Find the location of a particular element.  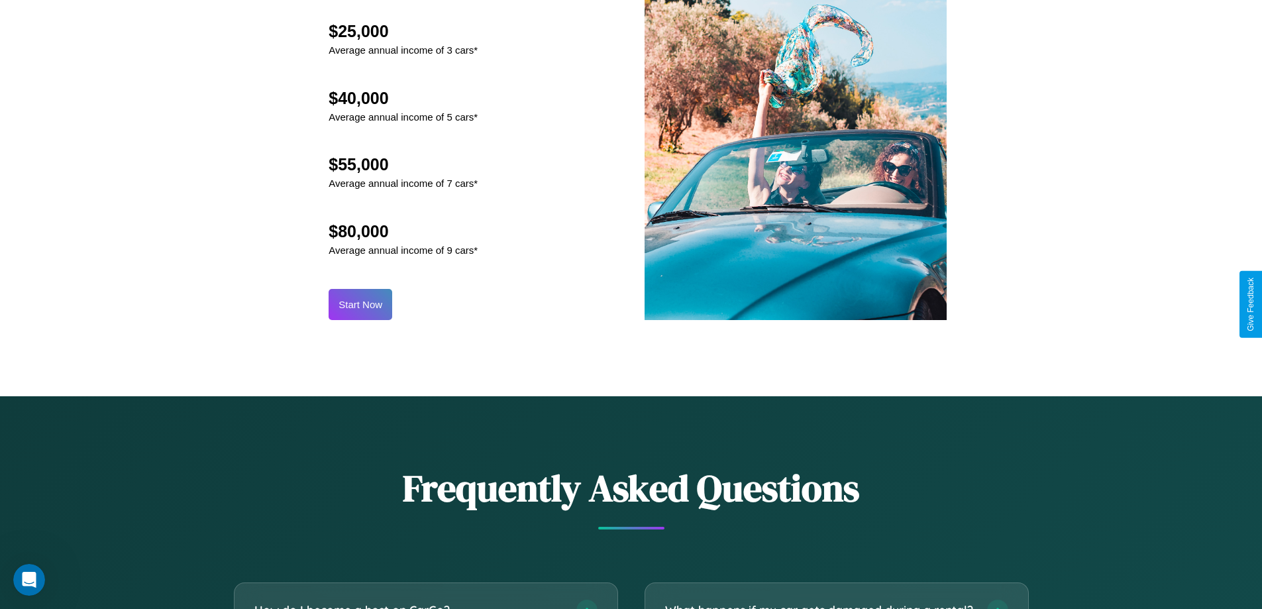

p: Average annual income of 9 cars* is located at coordinates (403, 250).